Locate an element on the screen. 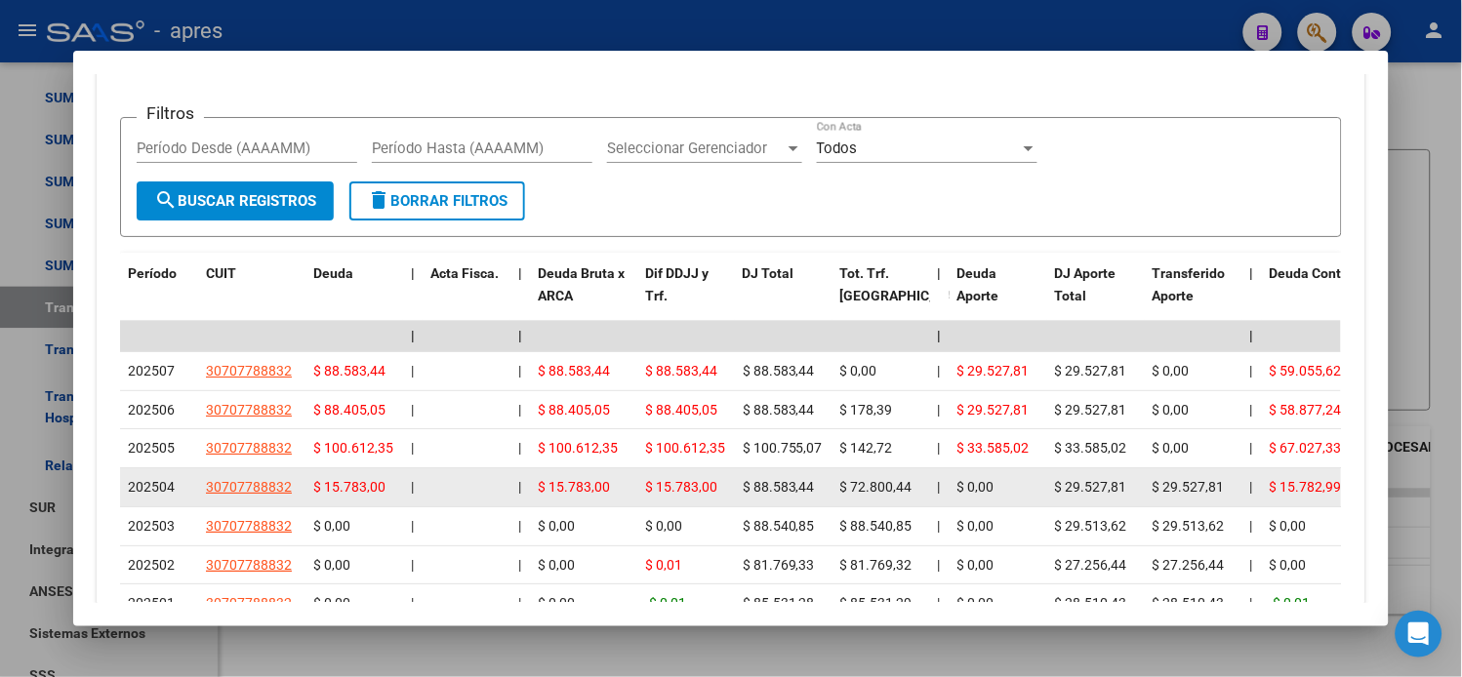  datatable-header-cell: Tot. Trf. Bruto is located at coordinates (881, 296).